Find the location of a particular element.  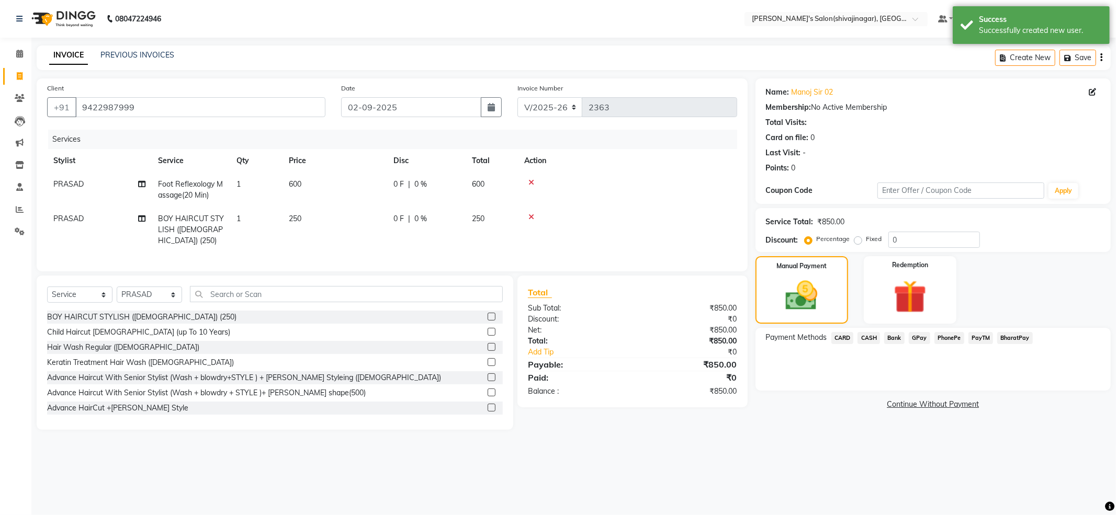

span: Total is located at coordinates (540, 292).